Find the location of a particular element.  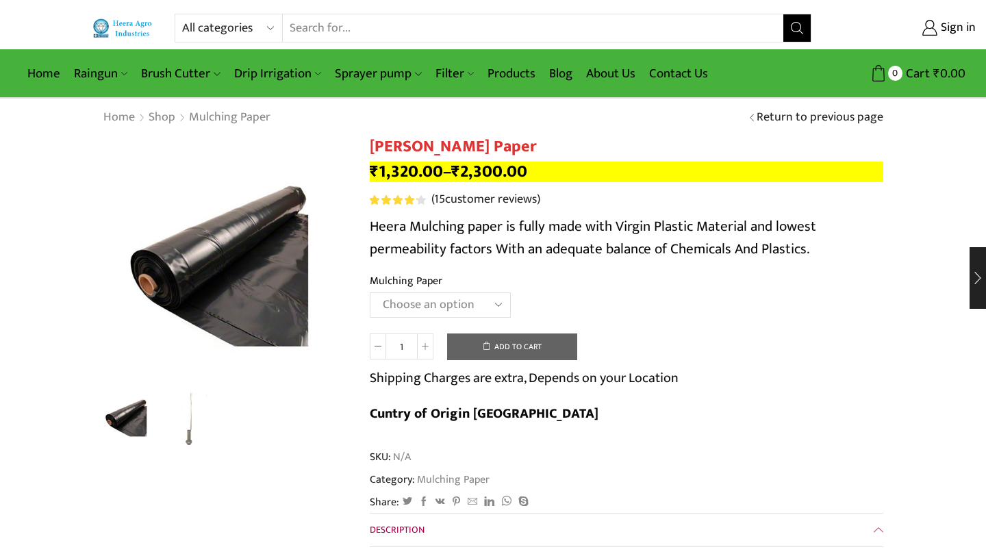

a: Brush Cutter is located at coordinates (180, 73).